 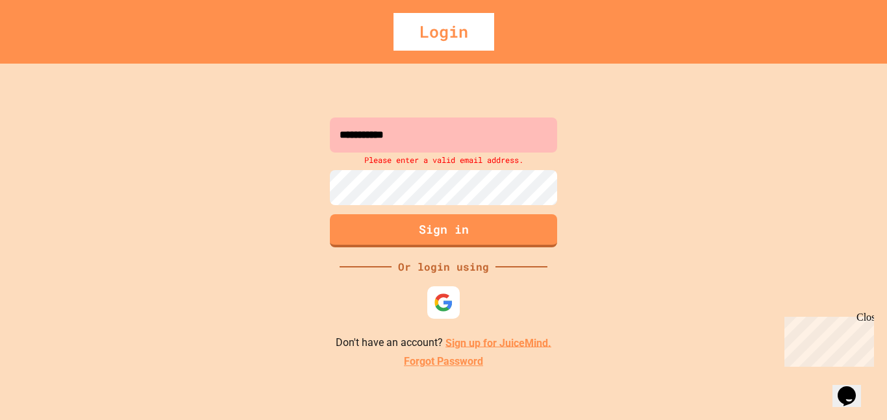 What do you see at coordinates (444, 231) in the screenshot?
I see `button: Sign in` at bounding box center [444, 231].